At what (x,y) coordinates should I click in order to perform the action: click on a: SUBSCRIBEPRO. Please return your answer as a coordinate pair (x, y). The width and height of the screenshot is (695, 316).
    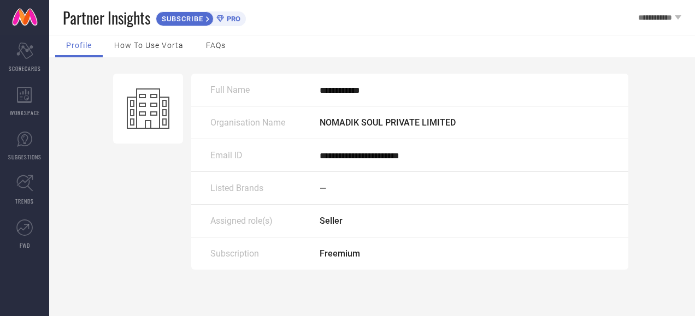
    Looking at the image, I should click on (201, 17).